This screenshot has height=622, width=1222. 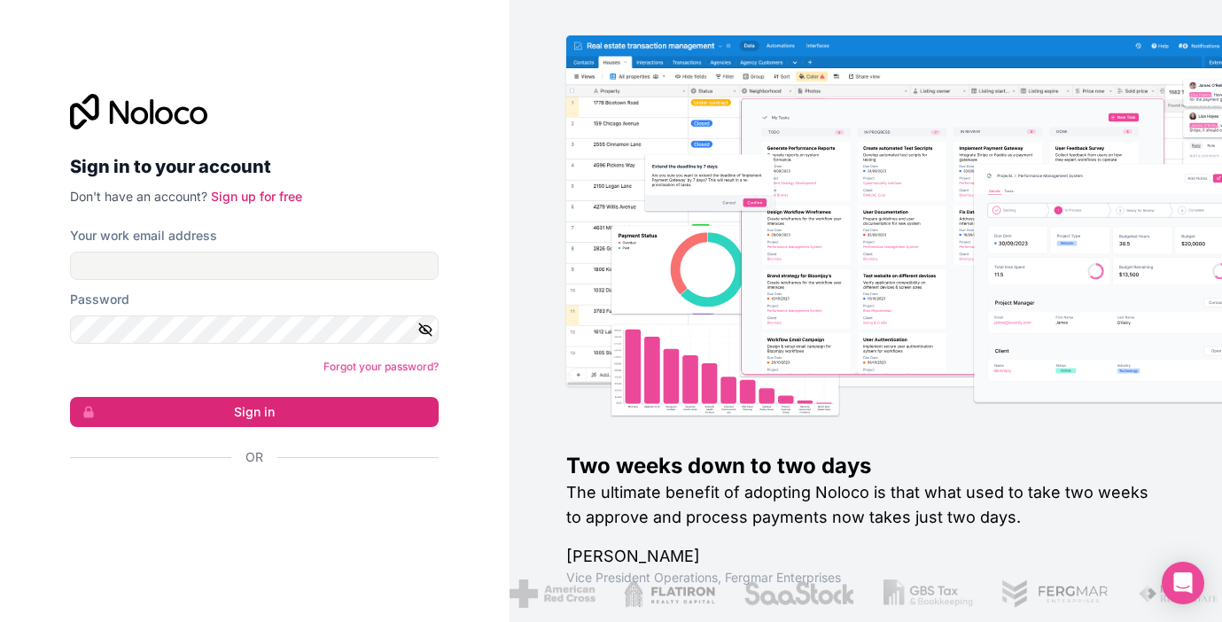 I want to click on span: Or, so click(x=254, y=457).